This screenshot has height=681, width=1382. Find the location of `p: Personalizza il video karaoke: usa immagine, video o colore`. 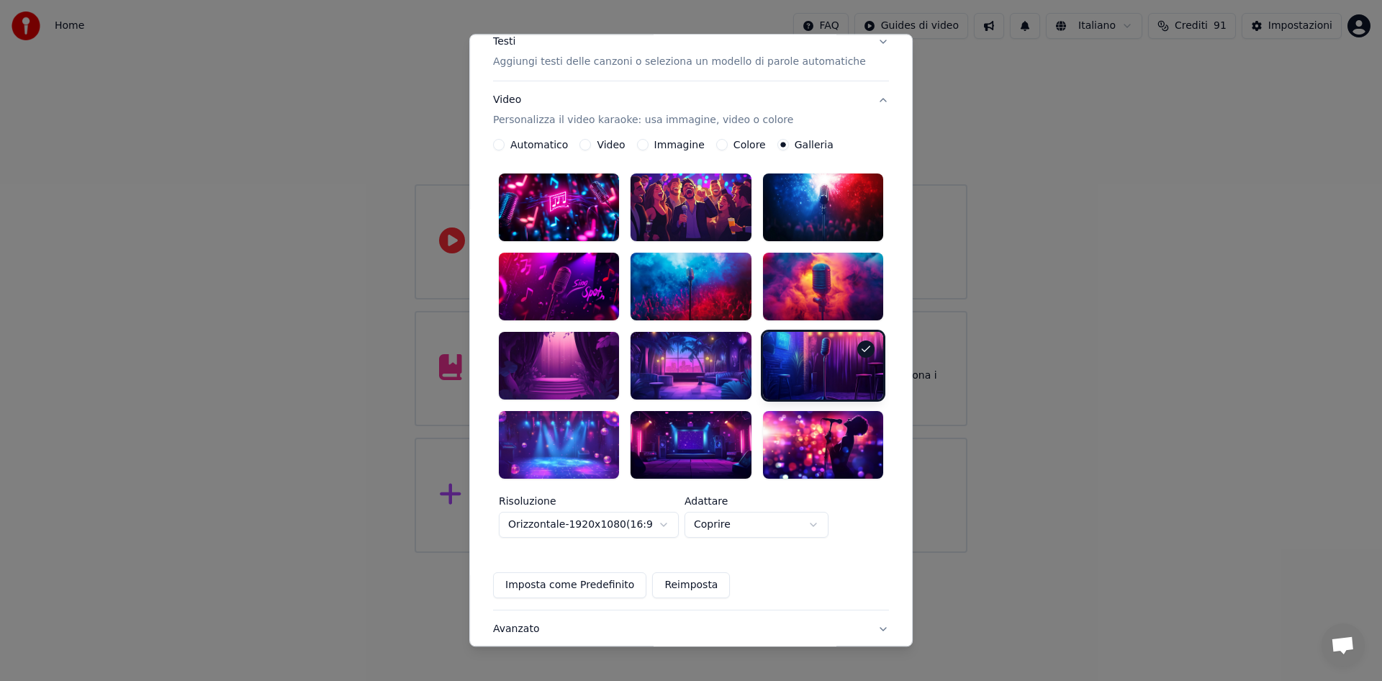

p: Personalizza il video karaoke: usa immagine, video o colore is located at coordinates (643, 120).